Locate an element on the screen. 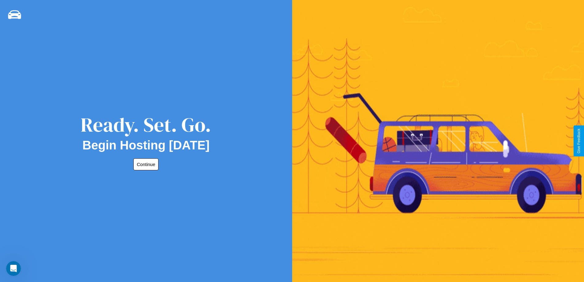  div: Ready. Set. Go. is located at coordinates (146, 125).